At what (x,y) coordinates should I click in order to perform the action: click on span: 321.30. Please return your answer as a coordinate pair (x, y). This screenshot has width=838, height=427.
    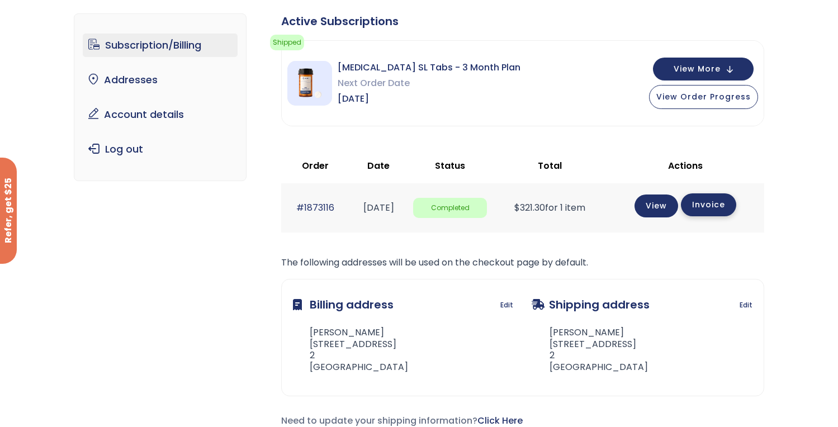
    Looking at the image, I should click on (529, 207).